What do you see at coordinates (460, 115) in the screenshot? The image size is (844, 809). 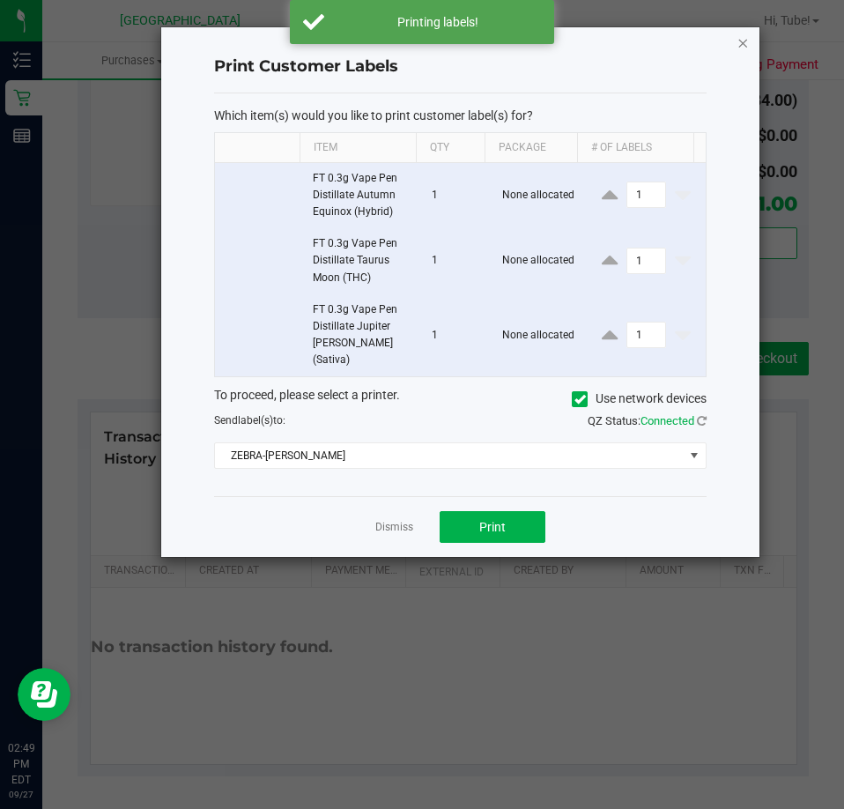 I see `p: Which item(s) would you like to print customer label(s) for?` at bounding box center [460, 115].